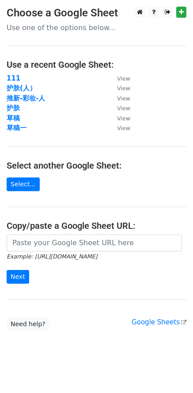 This screenshot has width=193, height=393. What do you see at coordinates (16, 128) in the screenshot?
I see `strong: 草稿一` at bounding box center [16, 128].